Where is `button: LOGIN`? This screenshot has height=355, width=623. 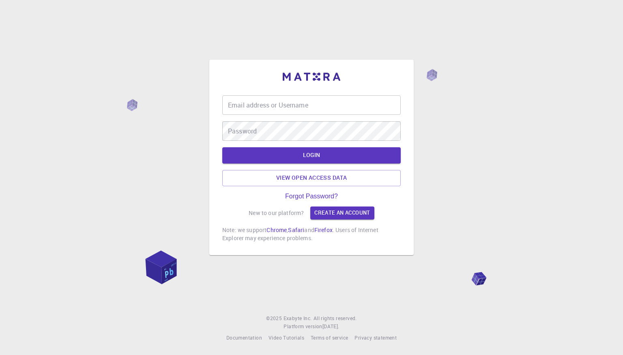 button: LOGIN is located at coordinates (312, 155).